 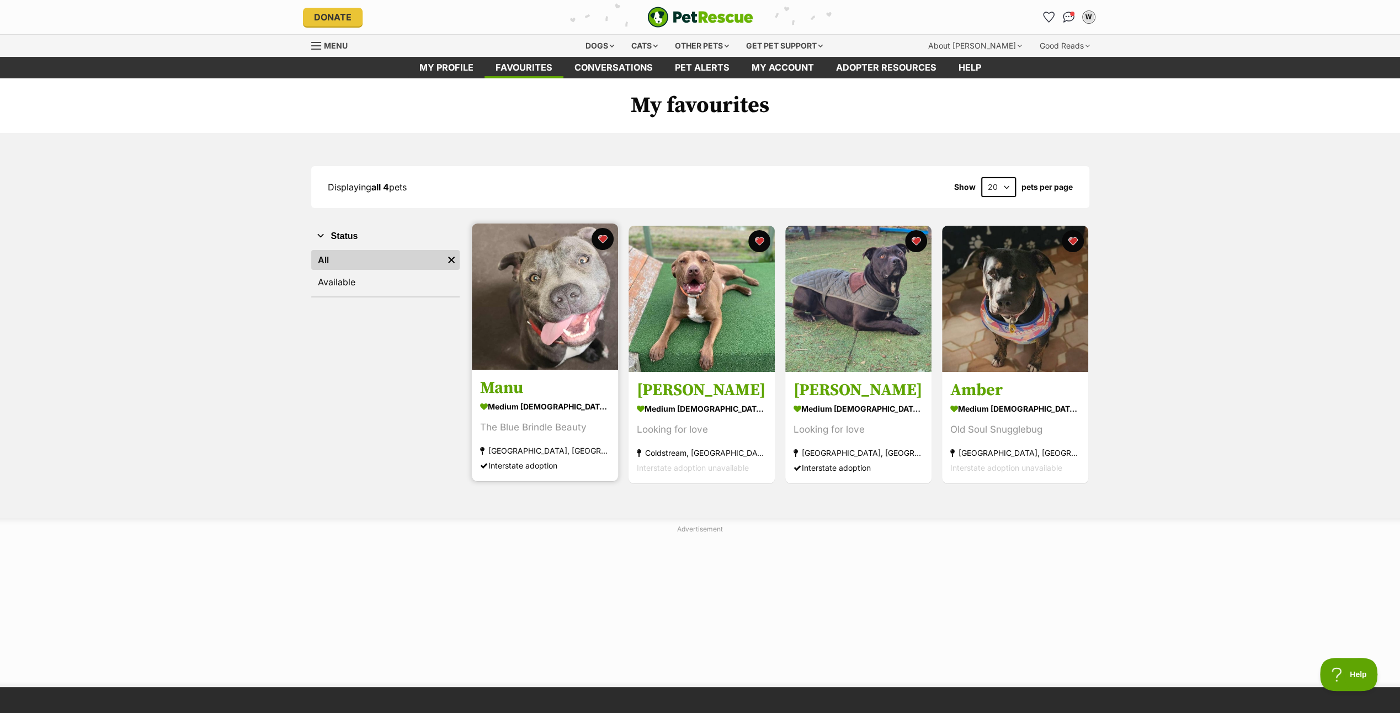 What do you see at coordinates (446, 67) in the screenshot?
I see `a: My profile` at bounding box center [446, 67].